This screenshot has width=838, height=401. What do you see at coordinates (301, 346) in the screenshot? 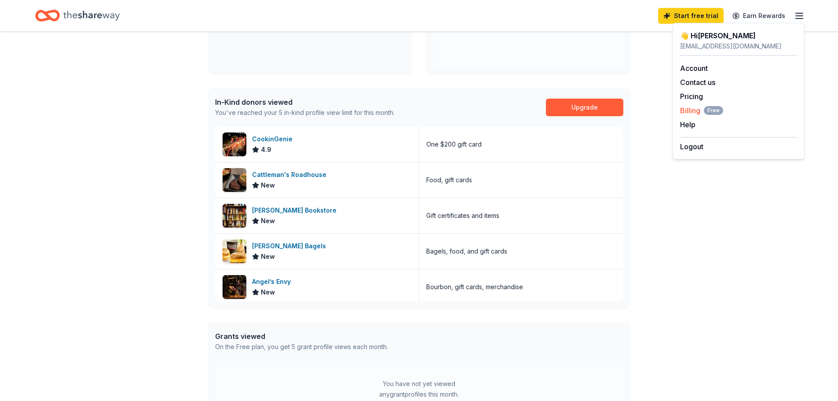
I see `div: On the Free plan, you get 5 grant profile views each month.` at bounding box center [301, 346].